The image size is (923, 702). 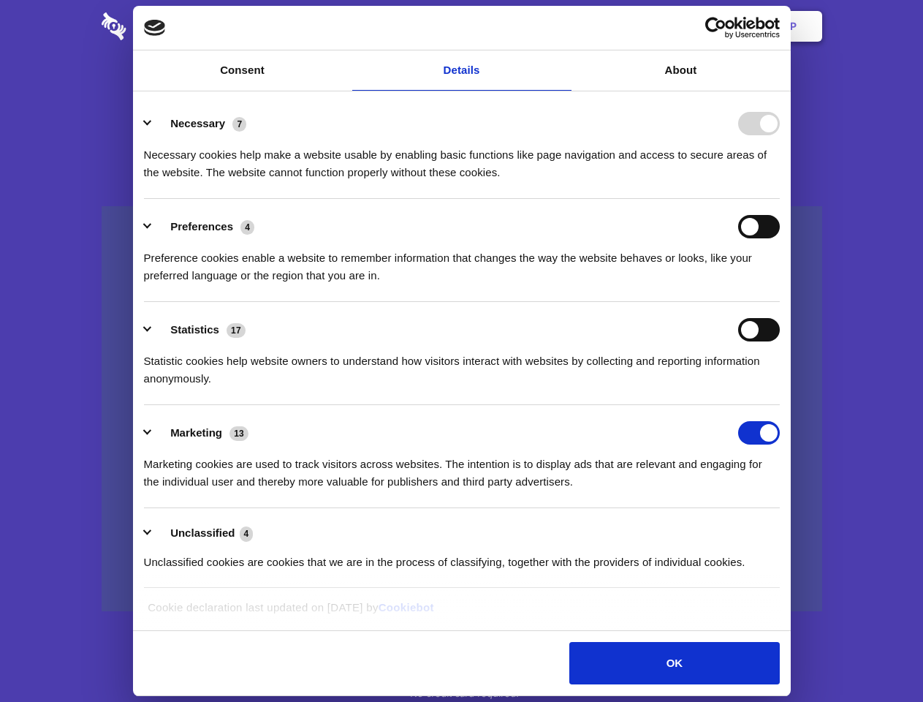 What do you see at coordinates (194, 329) in the screenshot?
I see `label: Statistics` at bounding box center [194, 329].